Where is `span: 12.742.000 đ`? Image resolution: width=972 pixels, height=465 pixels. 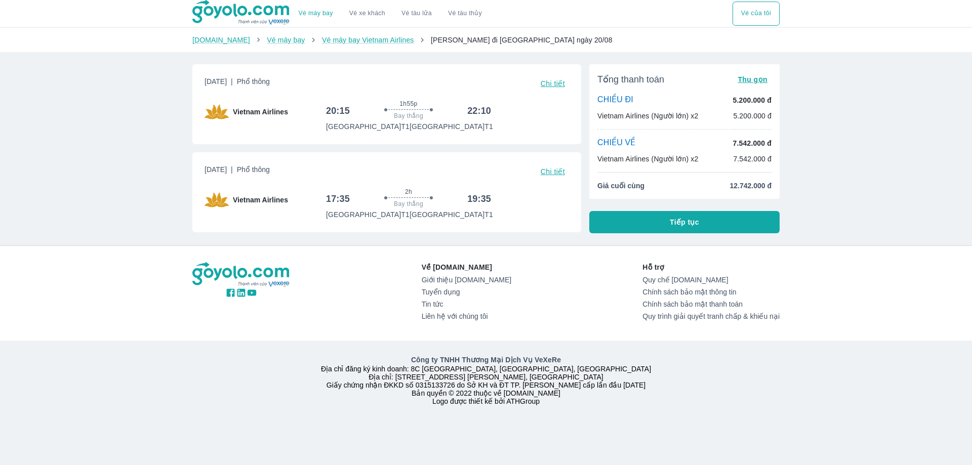
span: 12.742.000 đ is located at coordinates (750, 186).